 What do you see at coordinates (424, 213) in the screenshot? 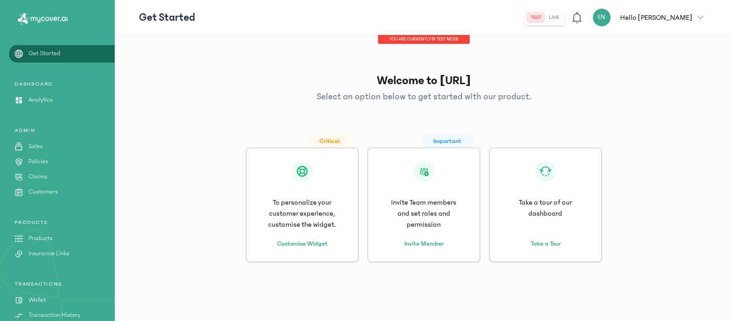
I see `p: Invite Team members and set roles and permission` at bounding box center [424, 213].